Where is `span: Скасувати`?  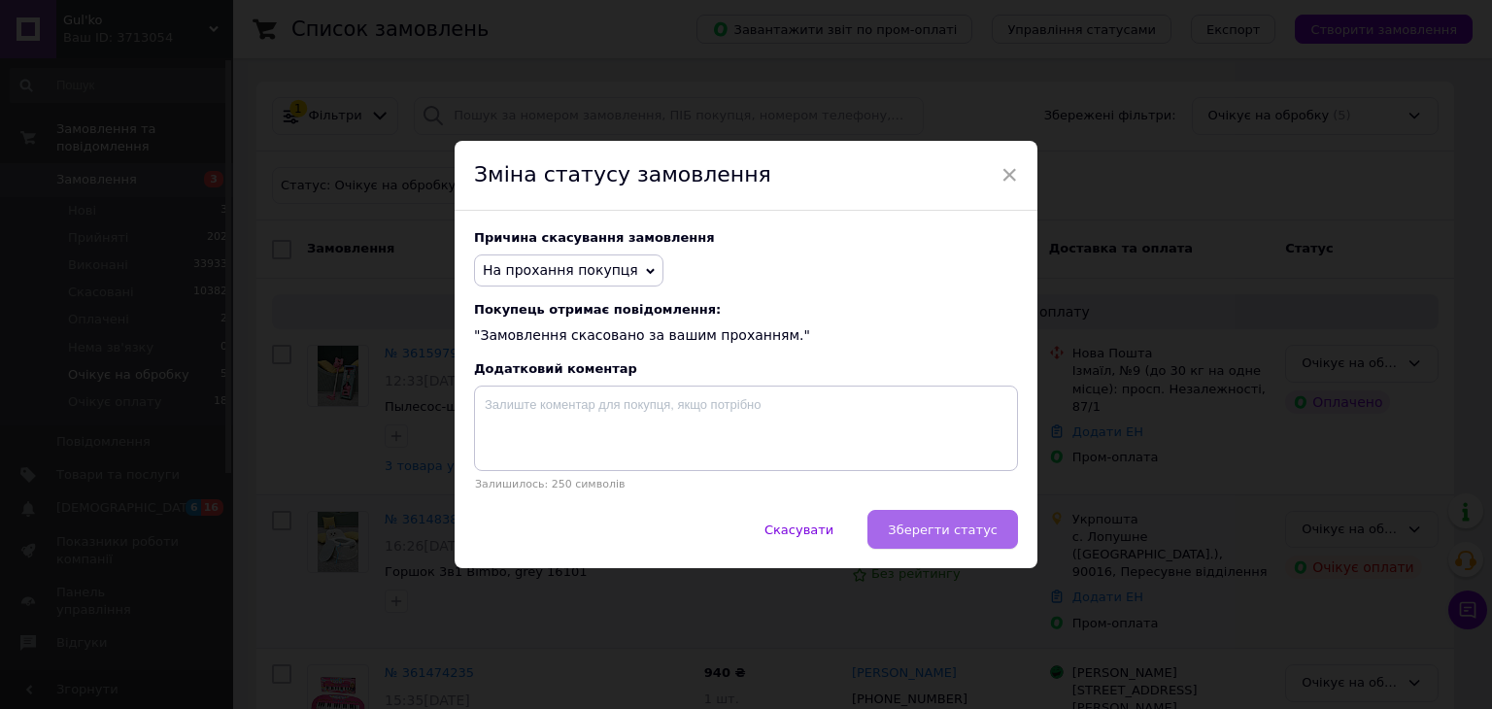 span: Скасувати is located at coordinates (798, 529).